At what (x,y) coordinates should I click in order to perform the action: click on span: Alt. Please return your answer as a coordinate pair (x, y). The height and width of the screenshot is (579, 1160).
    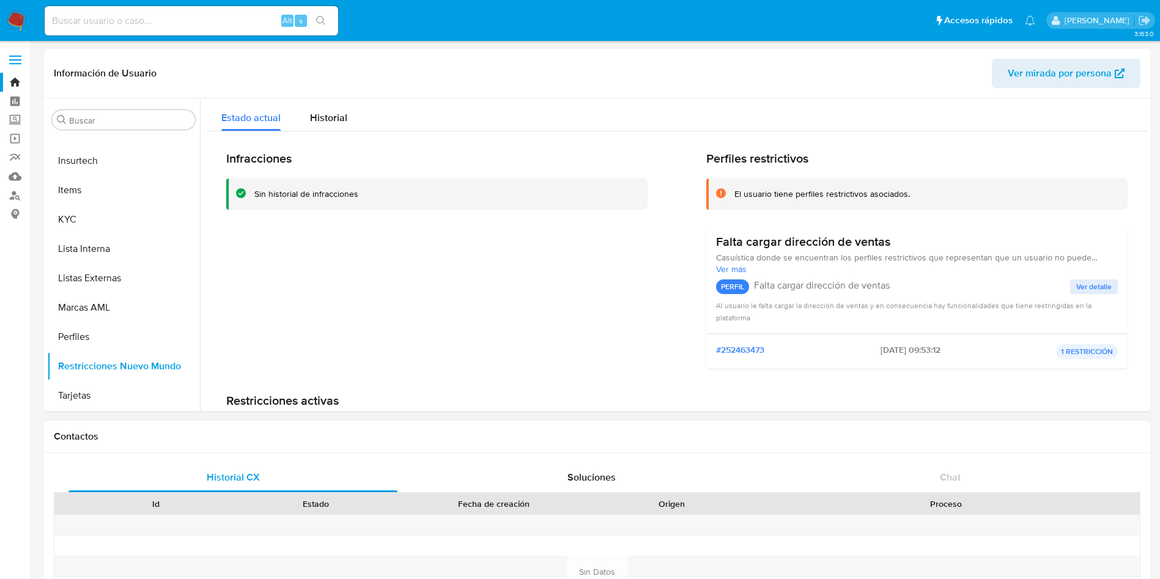
    Looking at the image, I should click on (287, 20).